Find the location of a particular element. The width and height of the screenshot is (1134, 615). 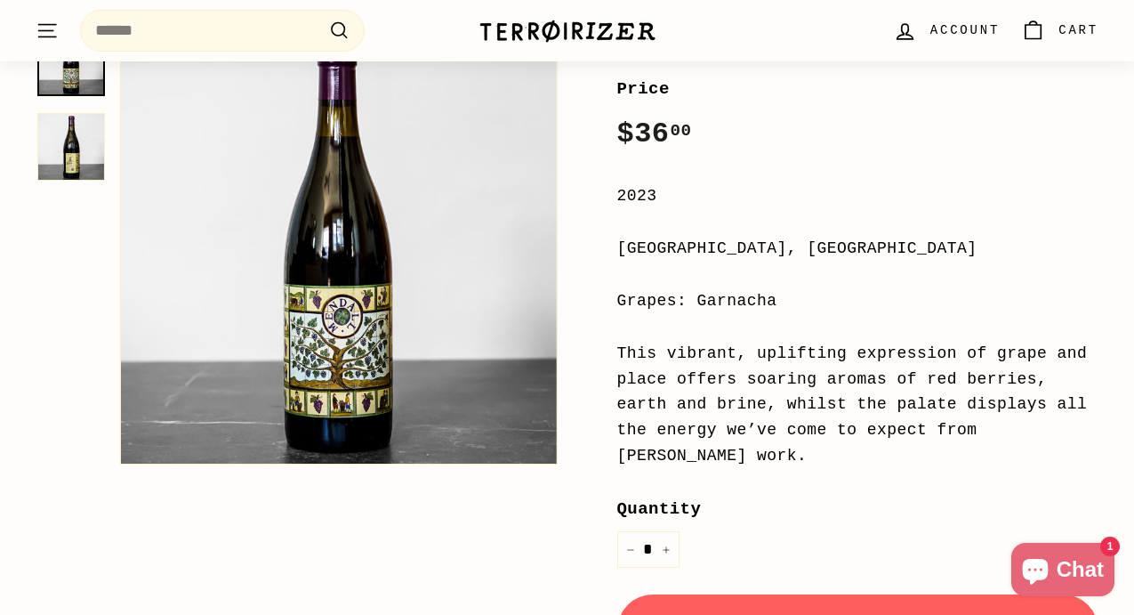

img: La Torre Roig is located at coordinates (71, 147).